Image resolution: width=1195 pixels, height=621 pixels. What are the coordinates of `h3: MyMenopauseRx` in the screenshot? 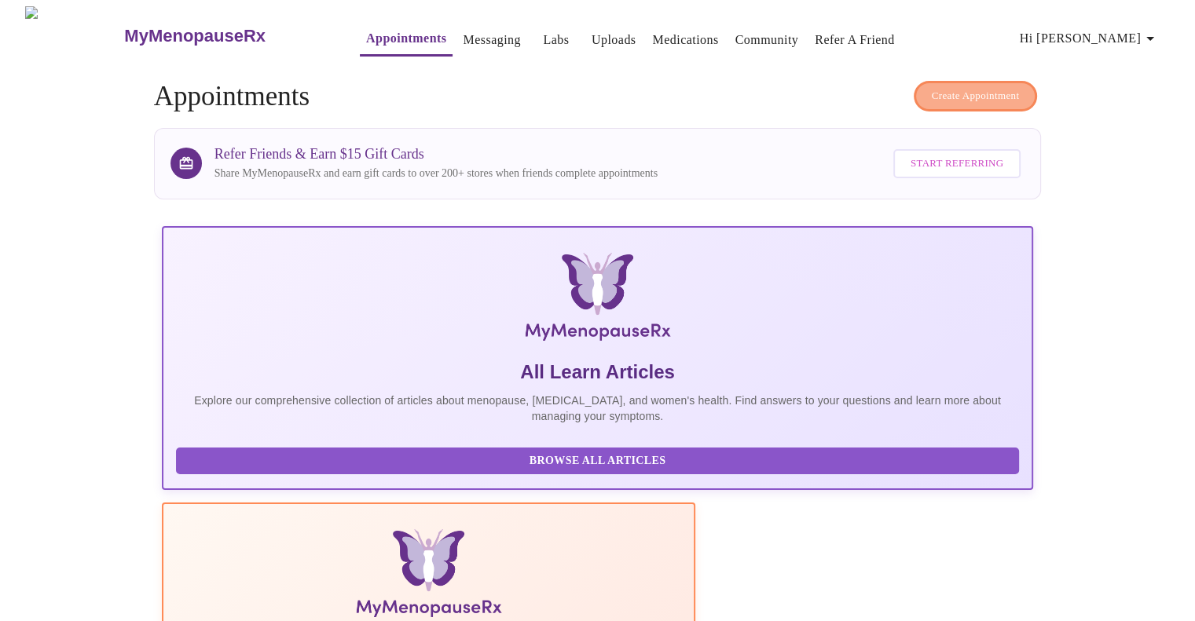 It's located at (195, 36).